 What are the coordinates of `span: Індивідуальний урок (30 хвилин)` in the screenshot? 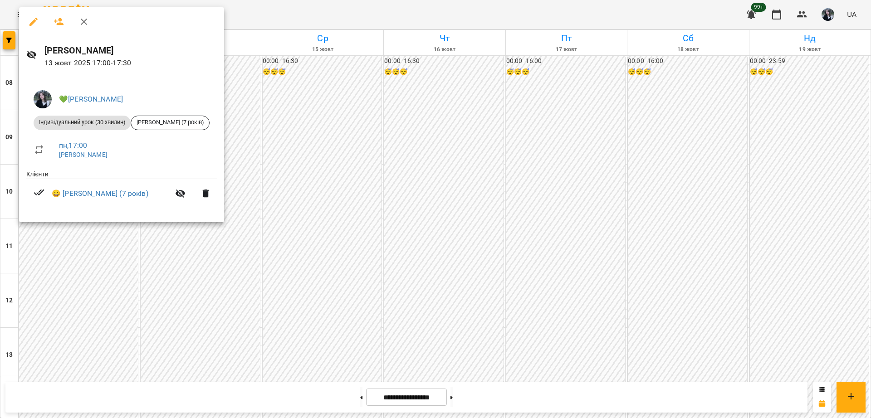 It's located at (82, 123).